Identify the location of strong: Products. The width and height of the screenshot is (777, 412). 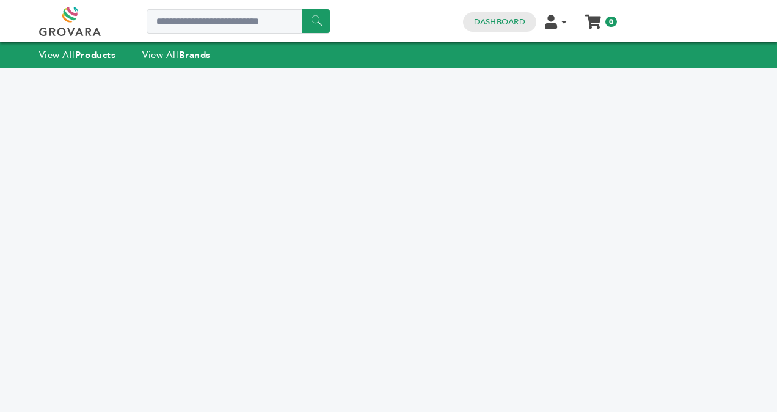
(95, 55).